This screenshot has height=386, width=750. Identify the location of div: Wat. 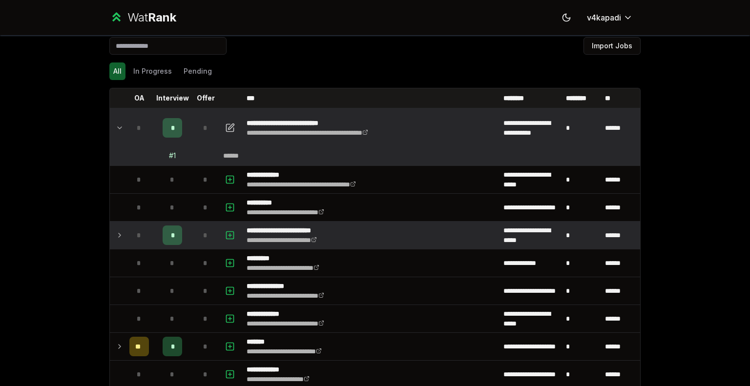
(152, 18).